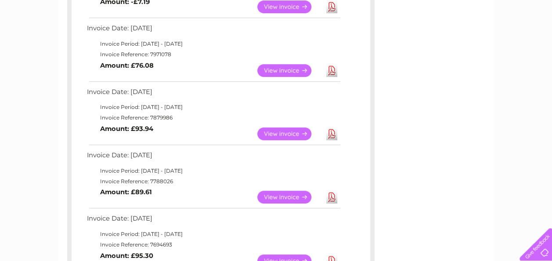 Image resolution: width=552 pixels, height=261 pixels. I want to click on a: Telecoms, so click(457, 40).